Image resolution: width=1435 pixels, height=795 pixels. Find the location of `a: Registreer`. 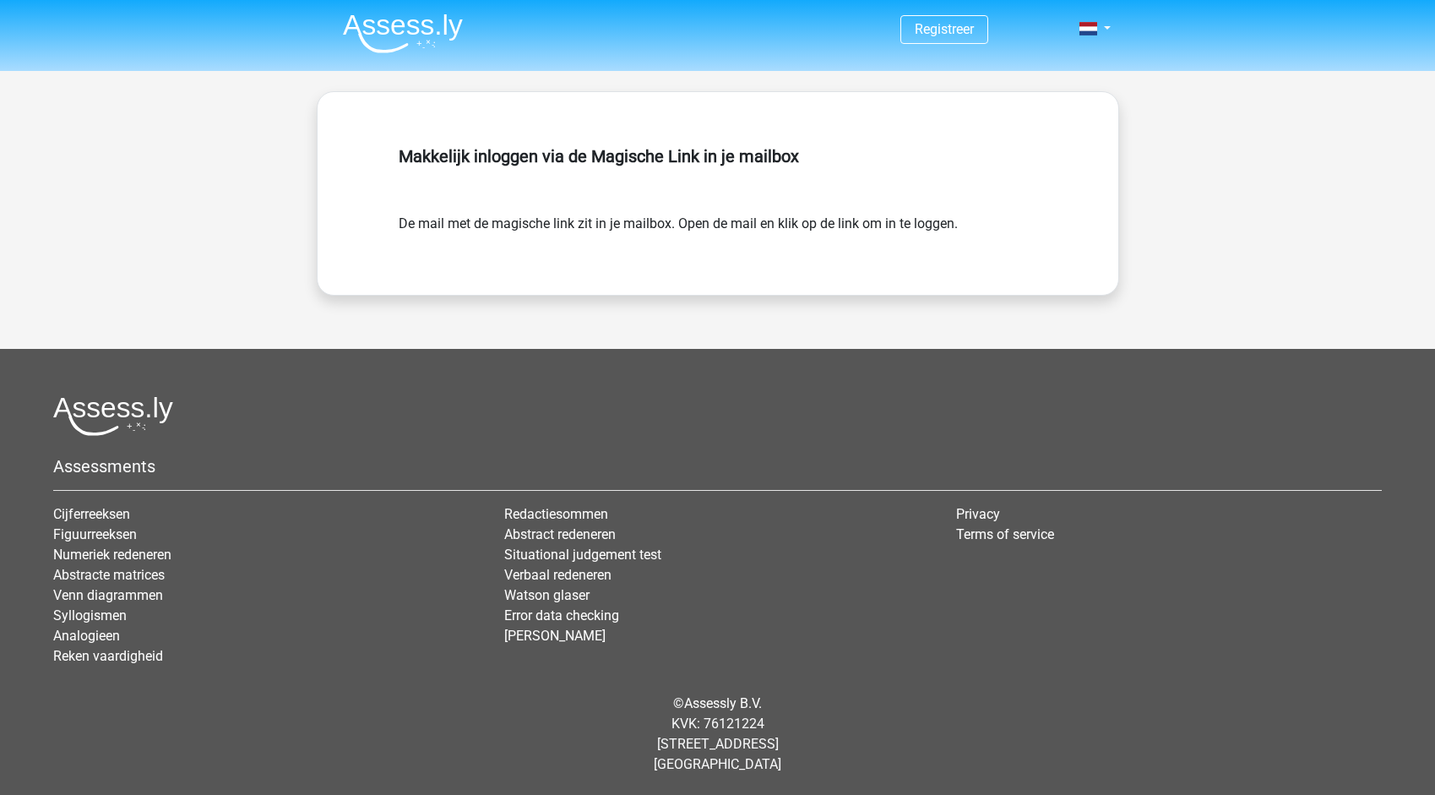

a: Registreer is located at coordinates (944, 29).